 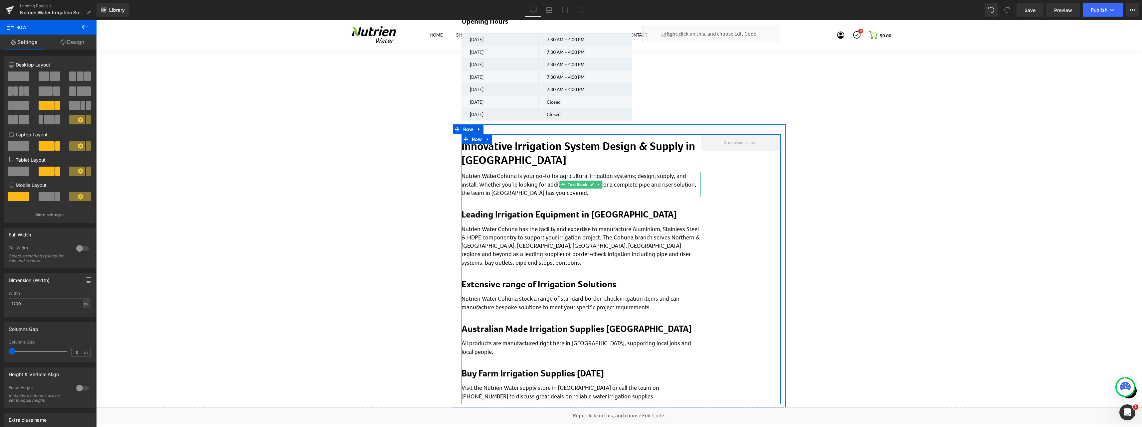 I want to click on button: More settings, so click(x=50, y=215).